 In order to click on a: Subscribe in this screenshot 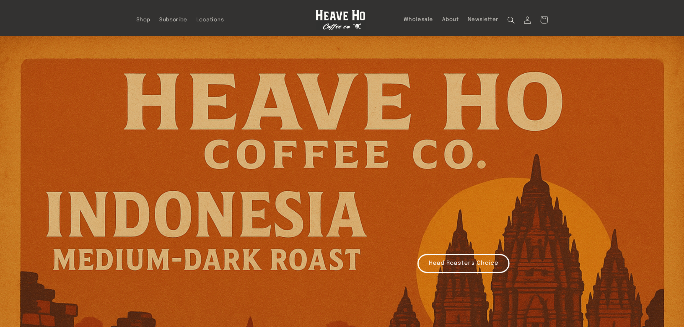, I will do `click(173, 20)`.